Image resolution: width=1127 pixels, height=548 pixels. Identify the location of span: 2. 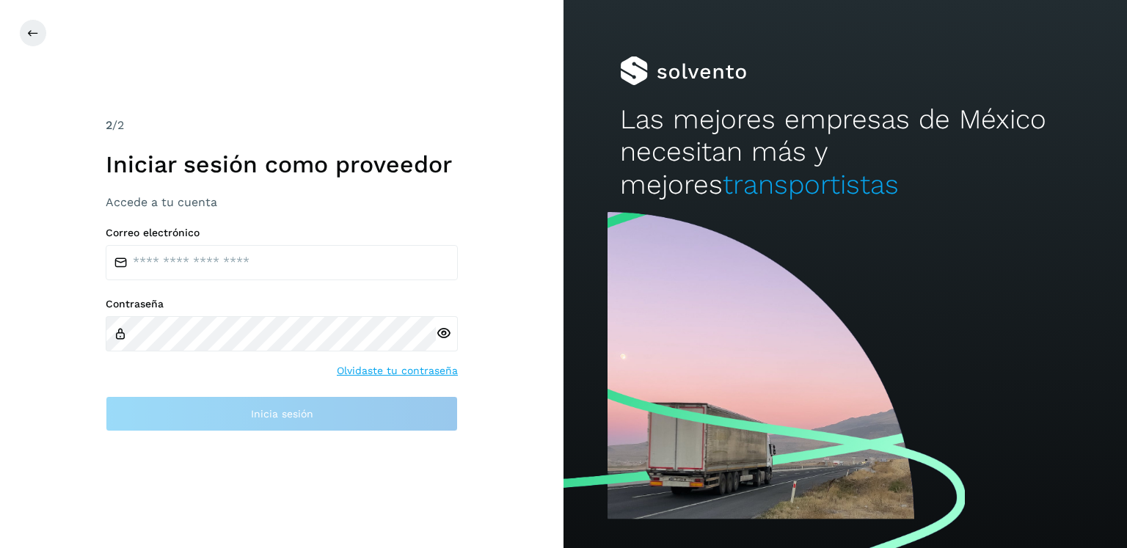
(109, 125).